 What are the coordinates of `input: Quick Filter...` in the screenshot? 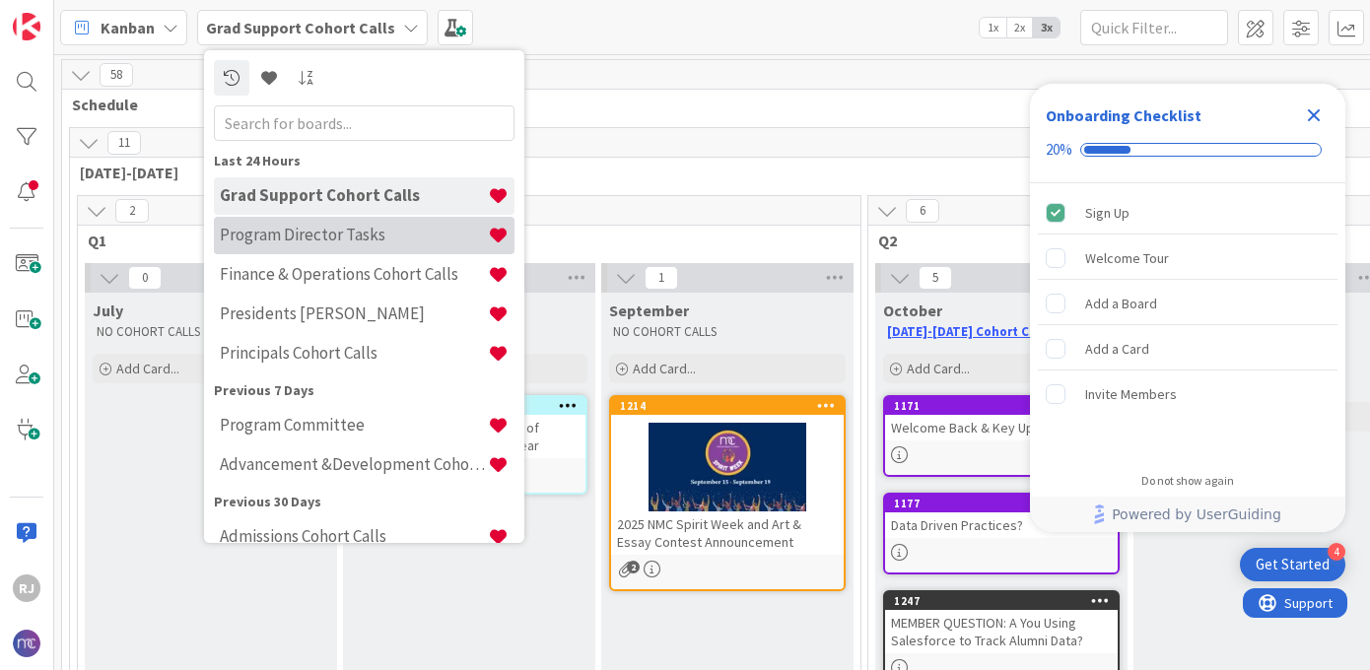 It's located at (1154, 28).